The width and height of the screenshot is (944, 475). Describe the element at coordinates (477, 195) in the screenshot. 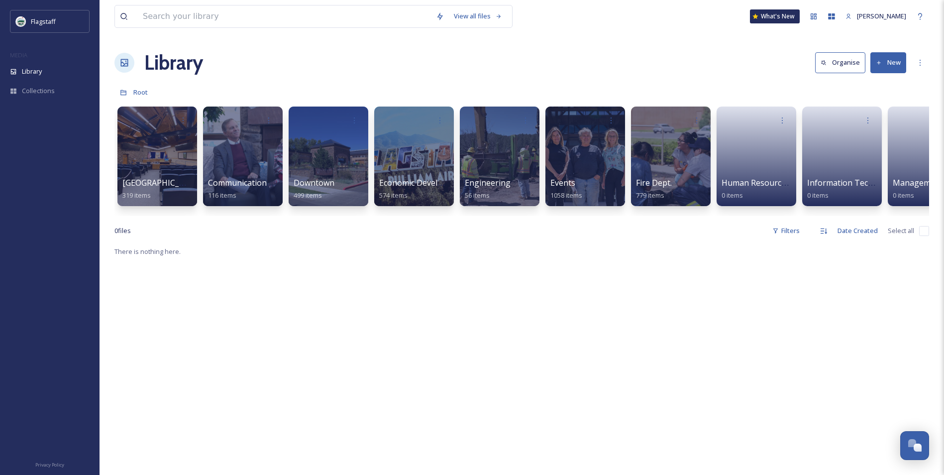

I see `span: 56 items` at that location.